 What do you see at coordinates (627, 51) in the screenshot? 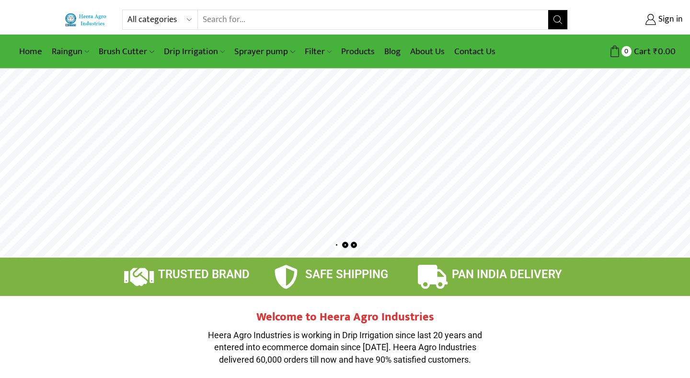
I see `span: 0` at bounding box center [627, 51].